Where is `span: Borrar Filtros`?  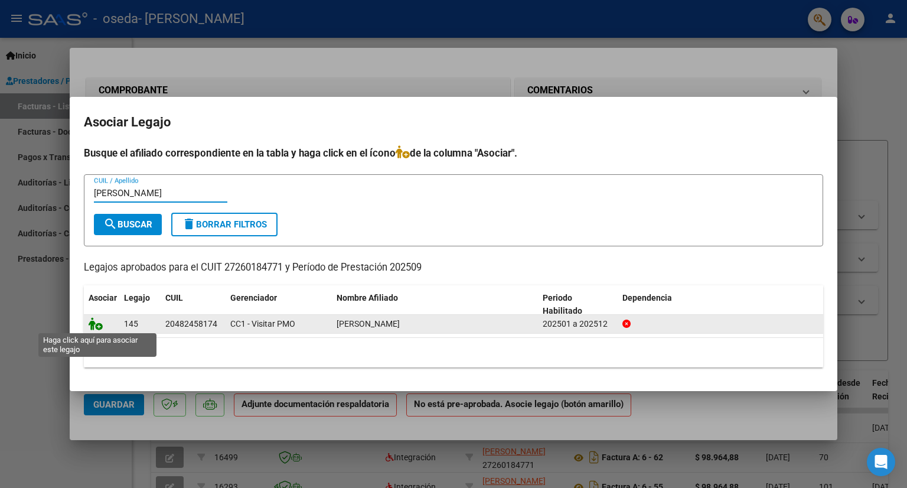 span: Borrar Filtros is located at coordinates (224, 224).